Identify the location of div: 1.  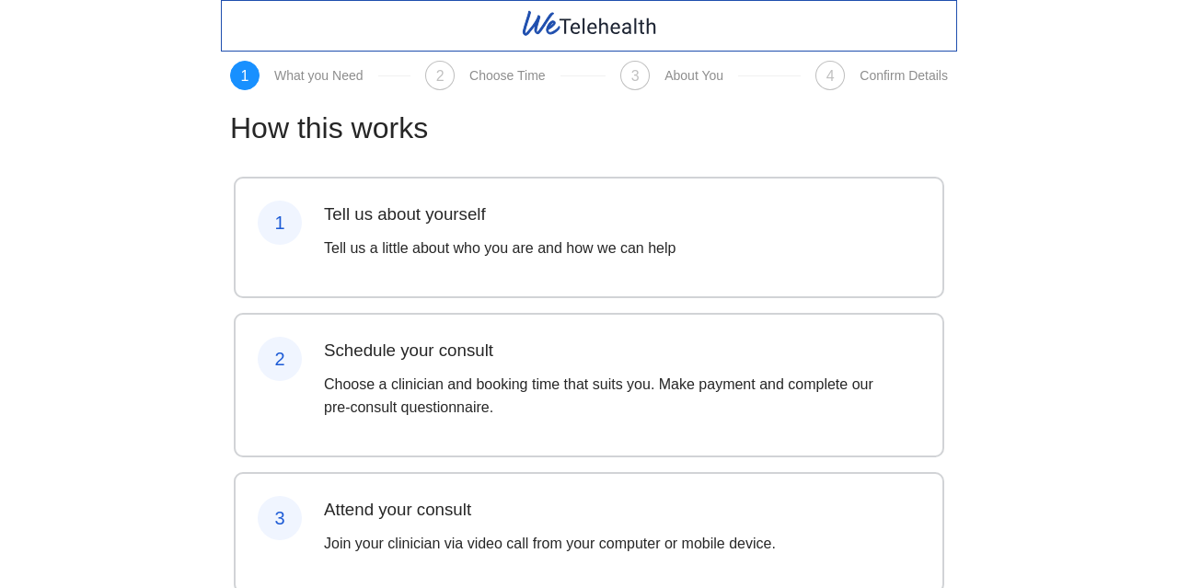
(280, 223).